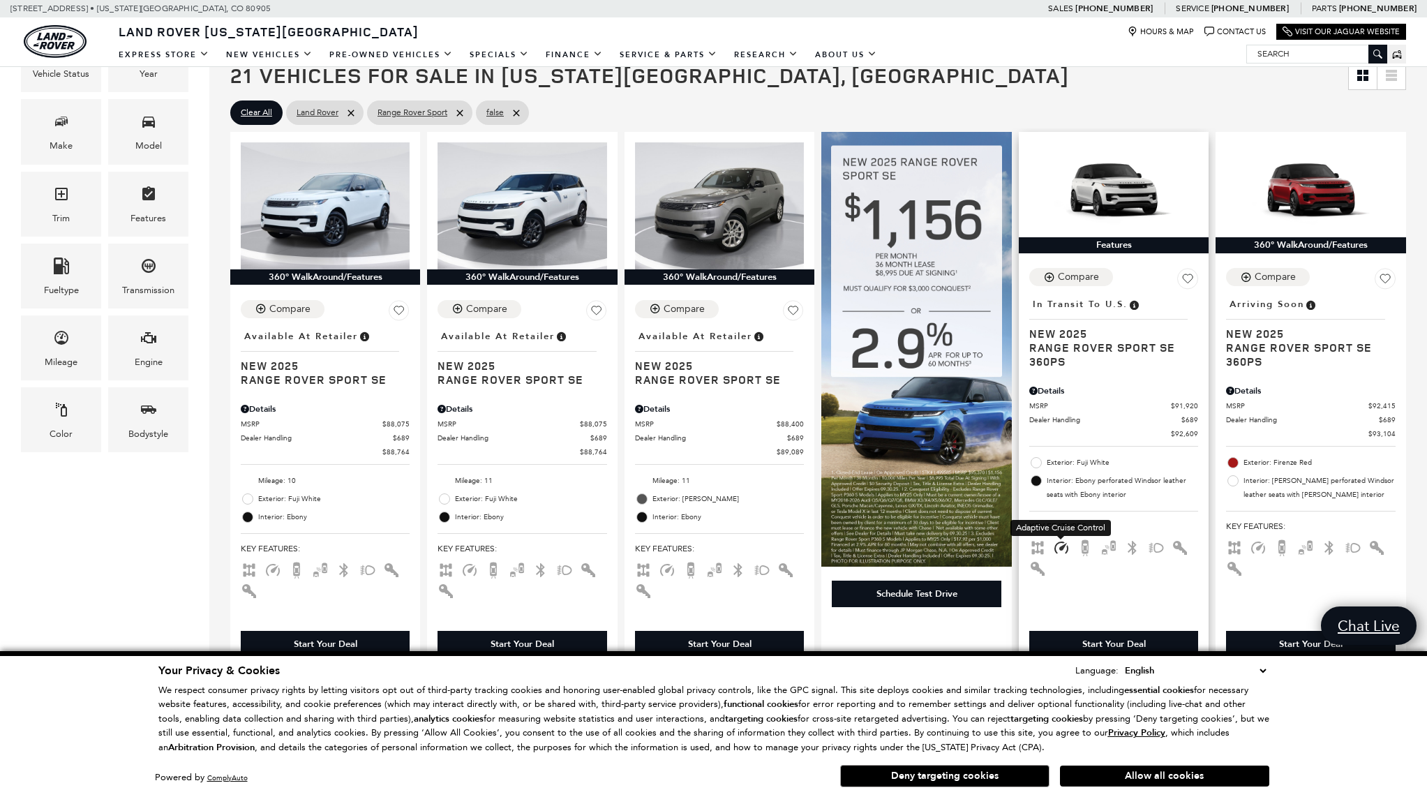  I want to click on div: Pricing Details - Range Rover Sport SE 360PS, so click(1114, 391).